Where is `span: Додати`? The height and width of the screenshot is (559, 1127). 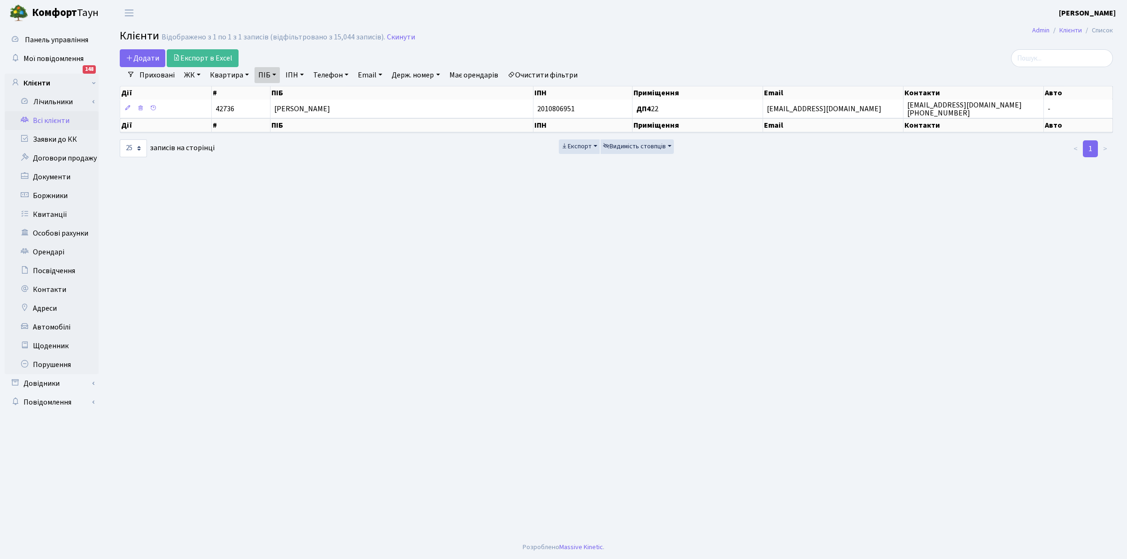 span: Додати is located at coordinates (142, 58).